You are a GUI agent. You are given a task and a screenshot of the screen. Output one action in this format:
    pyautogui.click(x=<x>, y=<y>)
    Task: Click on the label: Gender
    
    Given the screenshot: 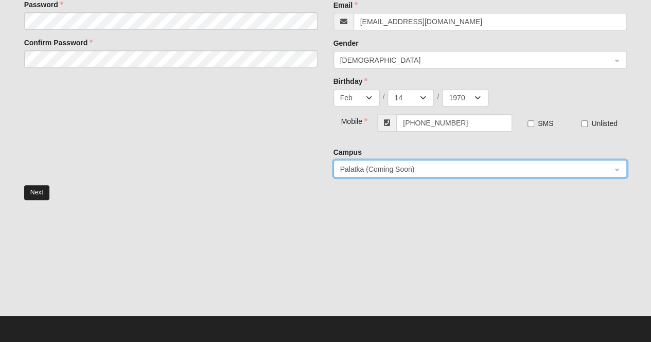 What is the action you would take?
    pyautogui.click(x=346, y=43)
    